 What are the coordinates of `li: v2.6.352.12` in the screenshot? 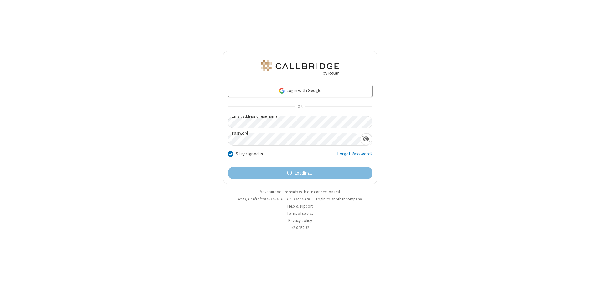 It's located at (300, 228).